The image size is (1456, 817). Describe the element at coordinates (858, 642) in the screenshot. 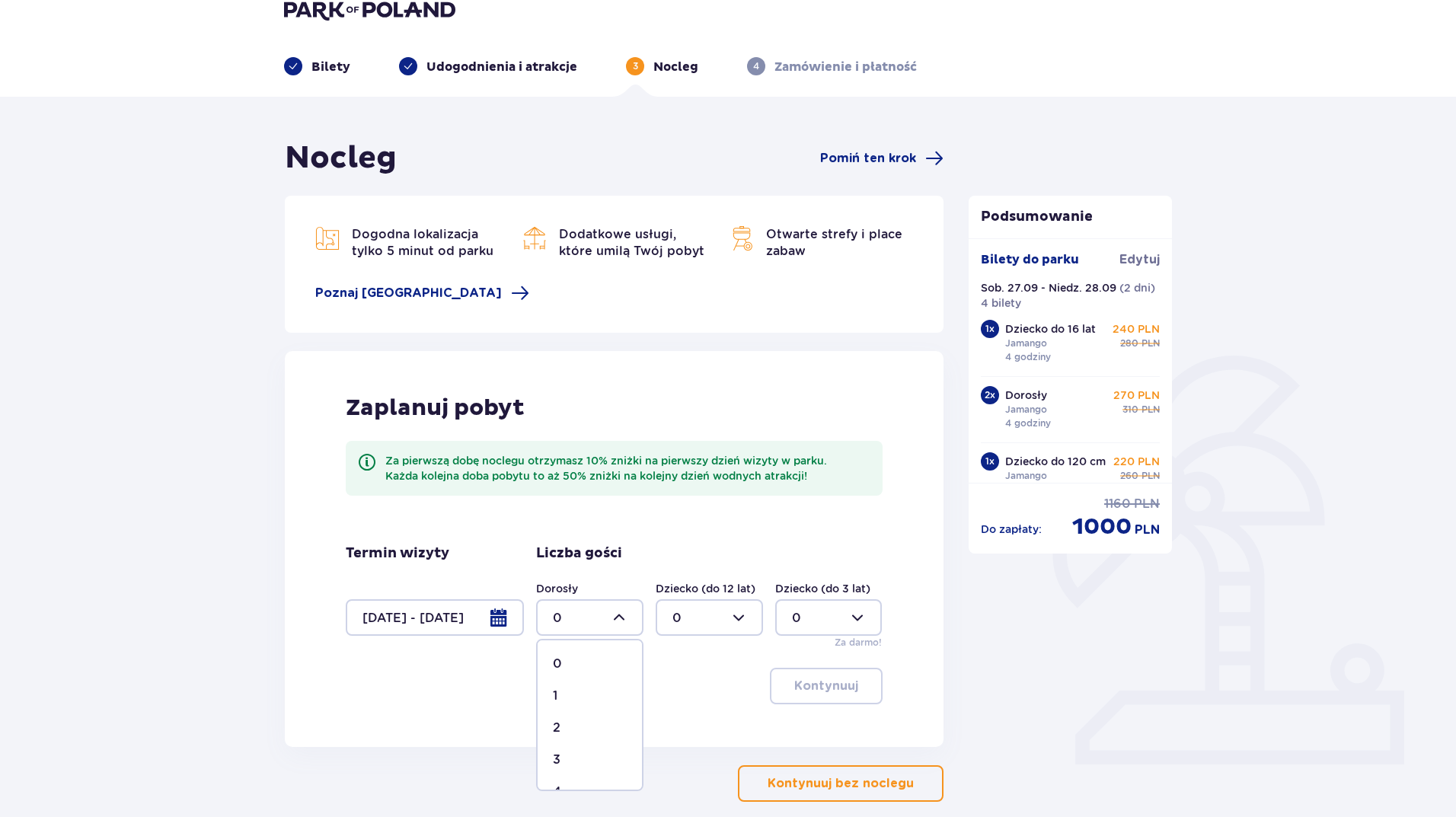

I see `p: Za darmo!` at that location.